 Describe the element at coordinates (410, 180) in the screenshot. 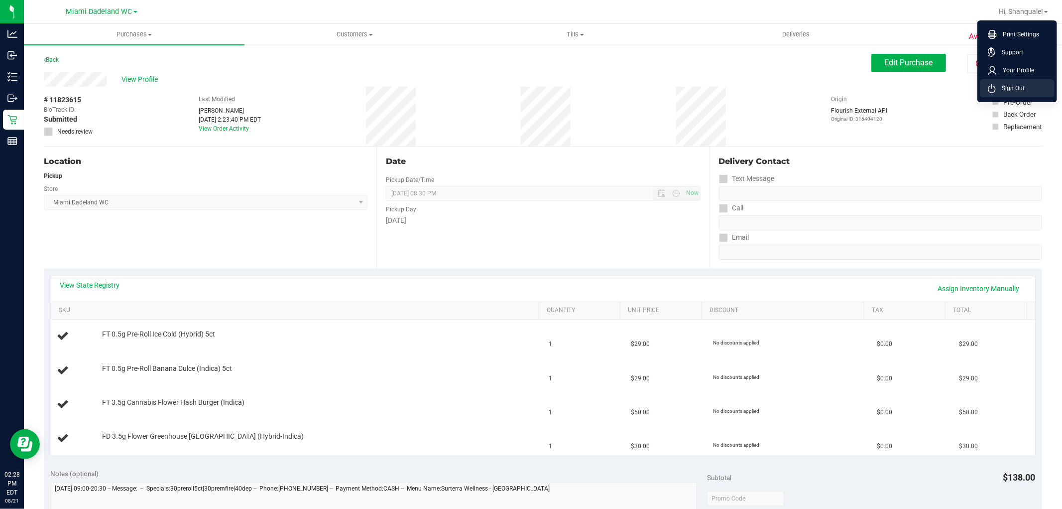

I see `label: Pickup Date/Time` at that location.